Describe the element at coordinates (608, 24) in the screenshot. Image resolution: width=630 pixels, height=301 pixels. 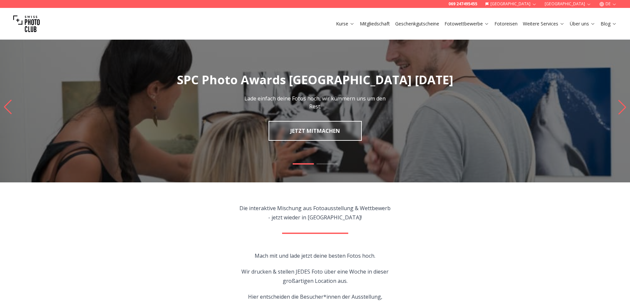
I see `a: Blog` at that location.